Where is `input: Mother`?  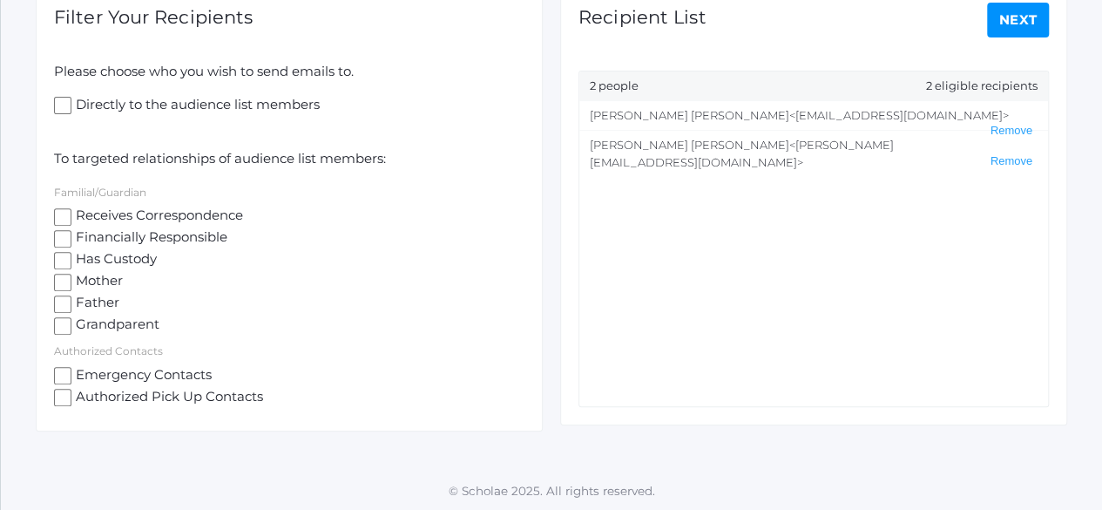 input: Mother is located at coordinates (63, 282).